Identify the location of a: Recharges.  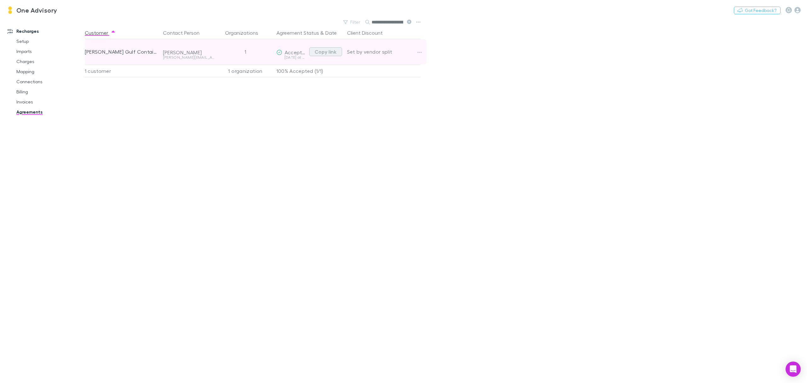
(45, 31).